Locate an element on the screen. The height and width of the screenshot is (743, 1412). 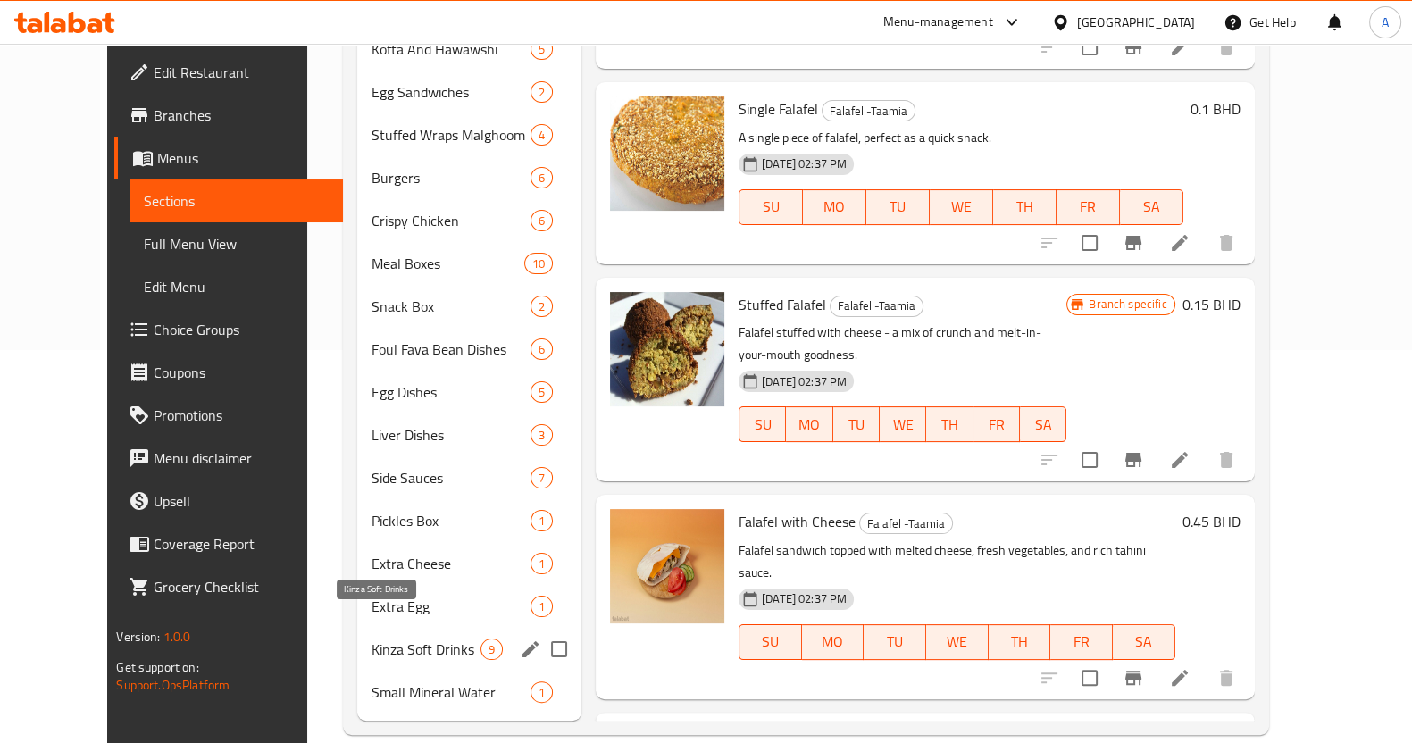
span: 7 is located at coordinates (541, 478).